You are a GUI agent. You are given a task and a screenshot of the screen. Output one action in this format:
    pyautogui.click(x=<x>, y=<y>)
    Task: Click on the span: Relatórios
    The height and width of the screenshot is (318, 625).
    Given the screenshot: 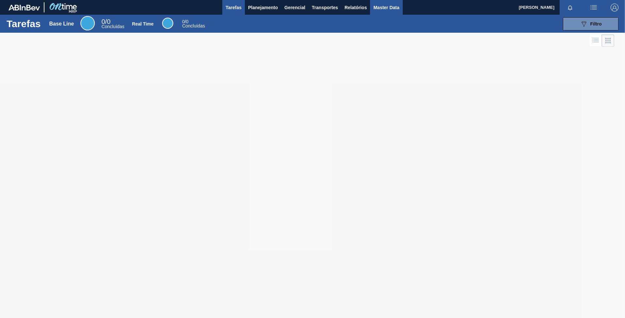 What is the action you would take?
    pyautogui.click(x=355, y=8)
    